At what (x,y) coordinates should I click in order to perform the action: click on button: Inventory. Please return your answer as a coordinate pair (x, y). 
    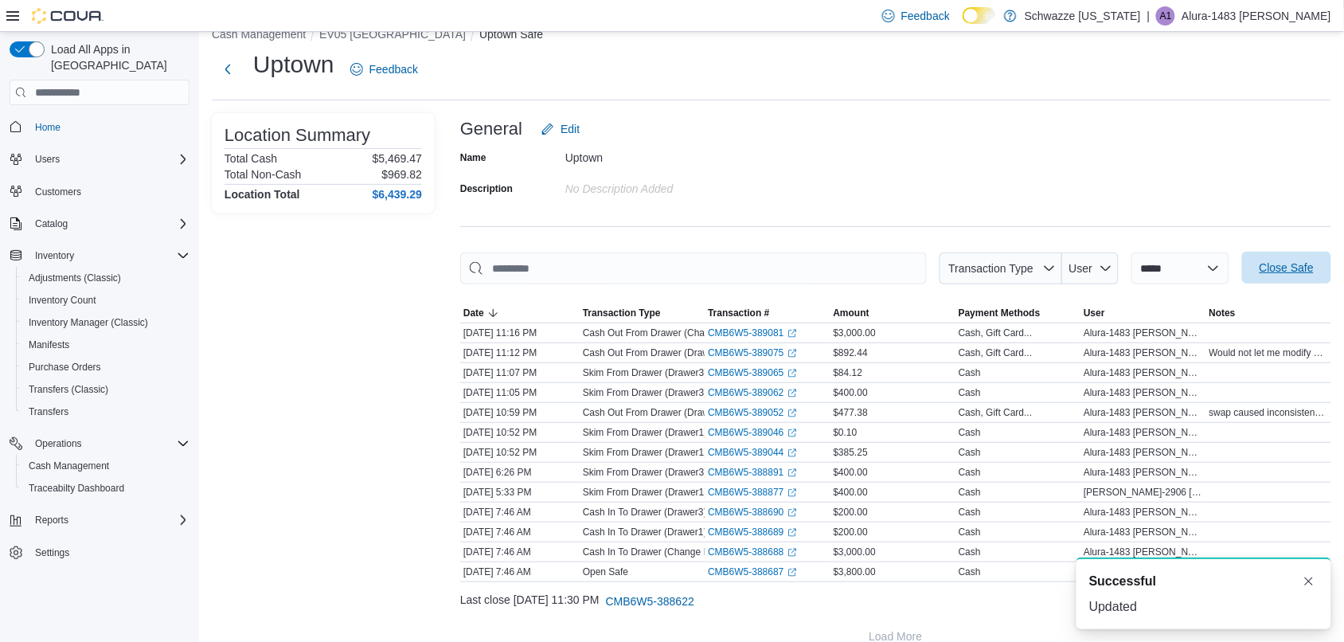
    Looking at the image, I should click on (54, 256).